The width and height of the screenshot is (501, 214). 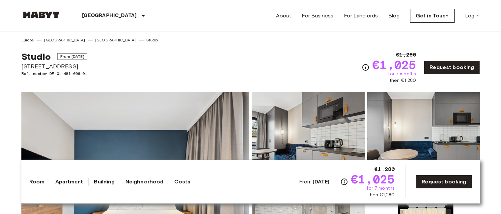 I want to click on a: Studio, so click(x=152, y=40).